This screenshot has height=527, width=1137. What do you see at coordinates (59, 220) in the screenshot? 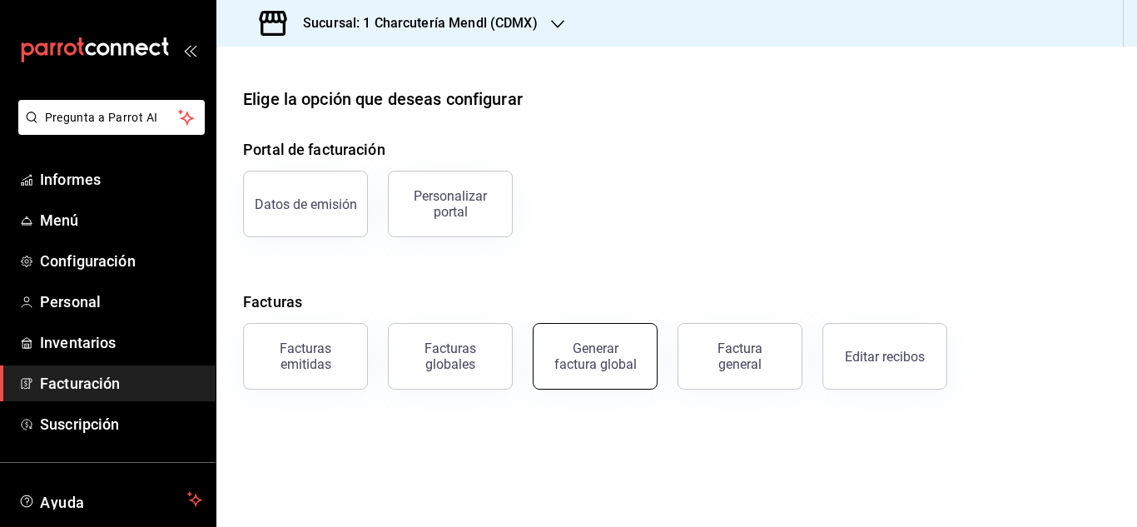
I see `font: Menú` at bounding box center [59, 220].